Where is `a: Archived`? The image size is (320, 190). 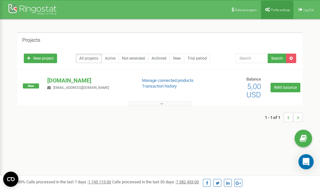
a: Archived is located at coordinates (159, 58).